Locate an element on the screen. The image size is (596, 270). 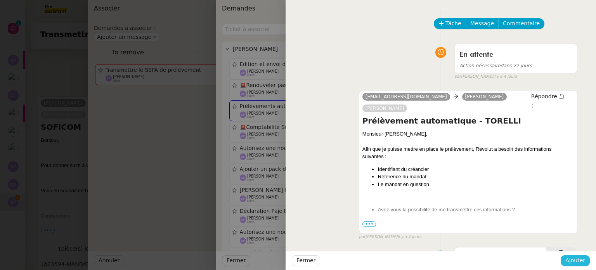
button: Tâche is located at coordinates (450, 24).